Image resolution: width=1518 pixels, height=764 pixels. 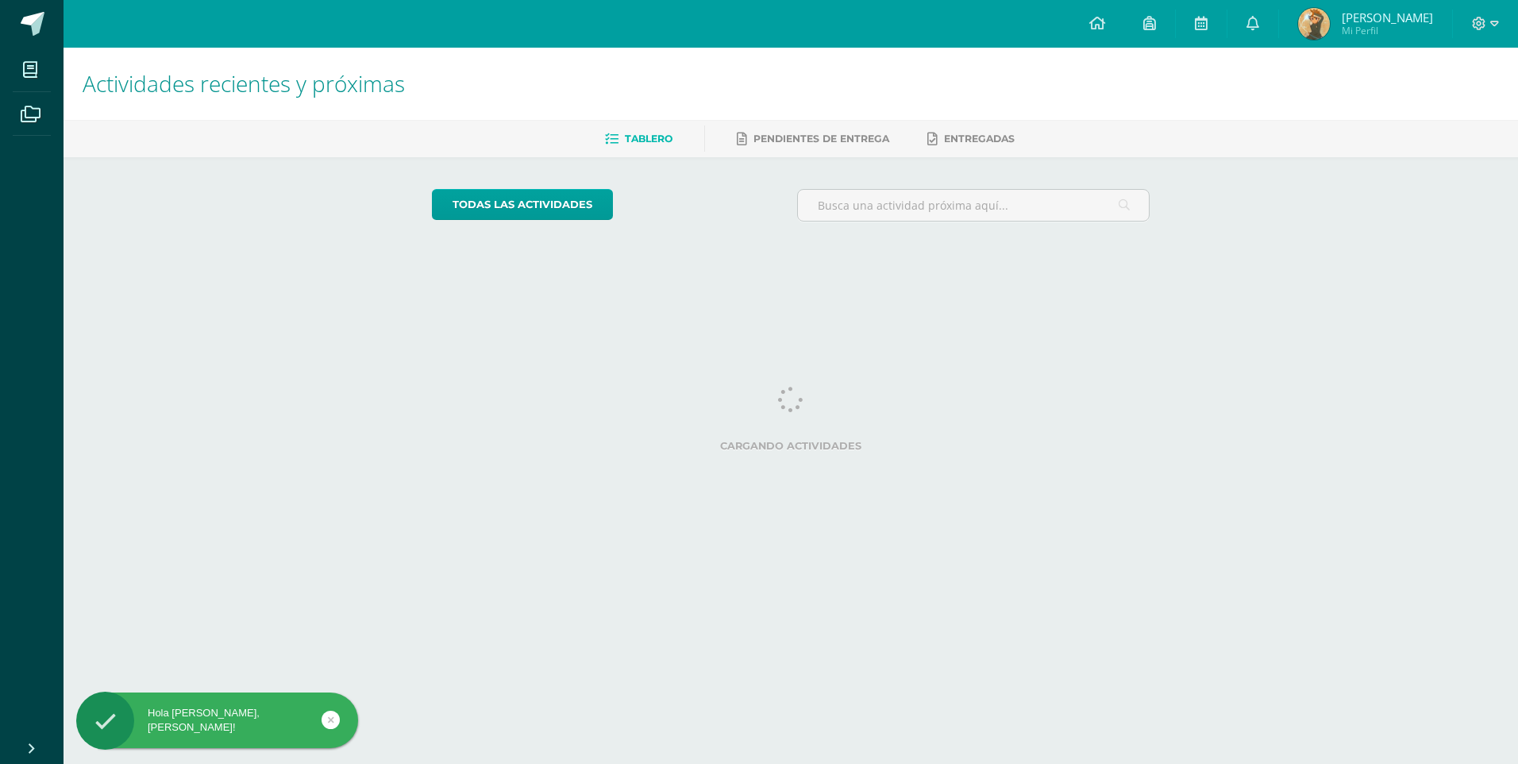 I want to click on span: Entregadas, so click(x=979, y=138).